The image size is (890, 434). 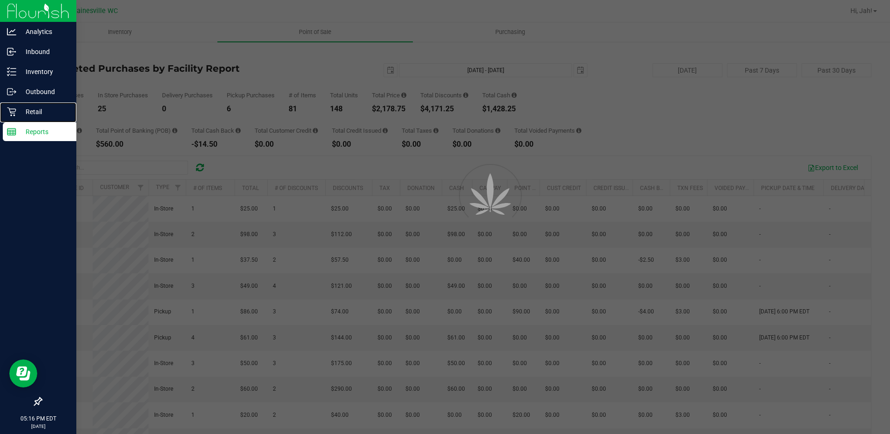 I want to click on inline-svg: Analytics, so click(x=12, y=32).